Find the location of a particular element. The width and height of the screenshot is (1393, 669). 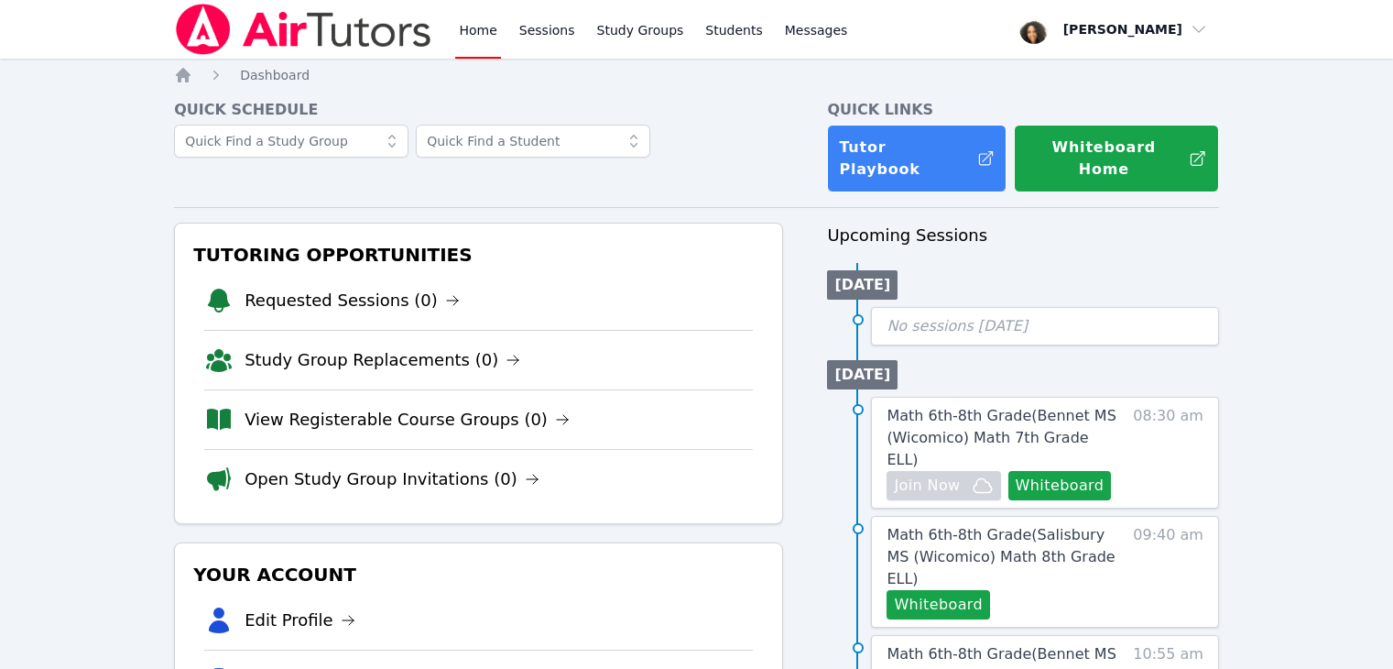

img: Air Tutors is located at coordinates (303, 29).